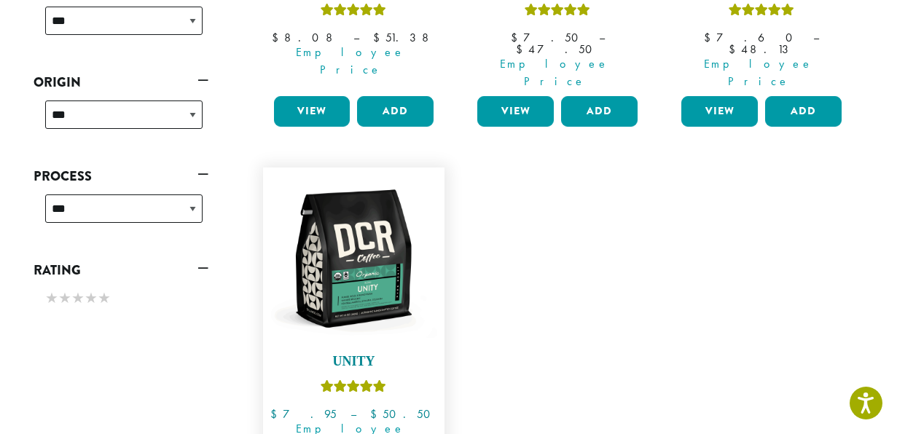 The width and height of the screenshot is (897, 434). I want to click on div: Brew Recommendations, so click(121, 26).